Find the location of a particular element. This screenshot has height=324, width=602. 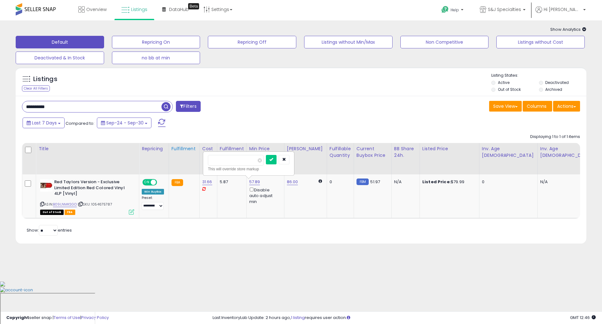

h5: Listings is located at coordinates (45, 79).